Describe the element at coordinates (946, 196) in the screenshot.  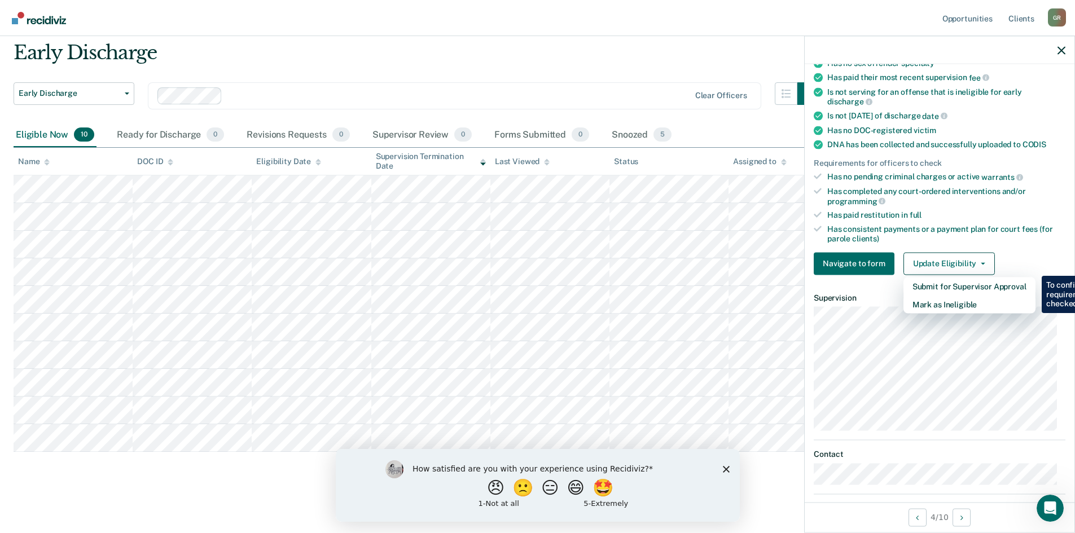
I see `div: Has completed any court-ordered interventions and/or` at that location.